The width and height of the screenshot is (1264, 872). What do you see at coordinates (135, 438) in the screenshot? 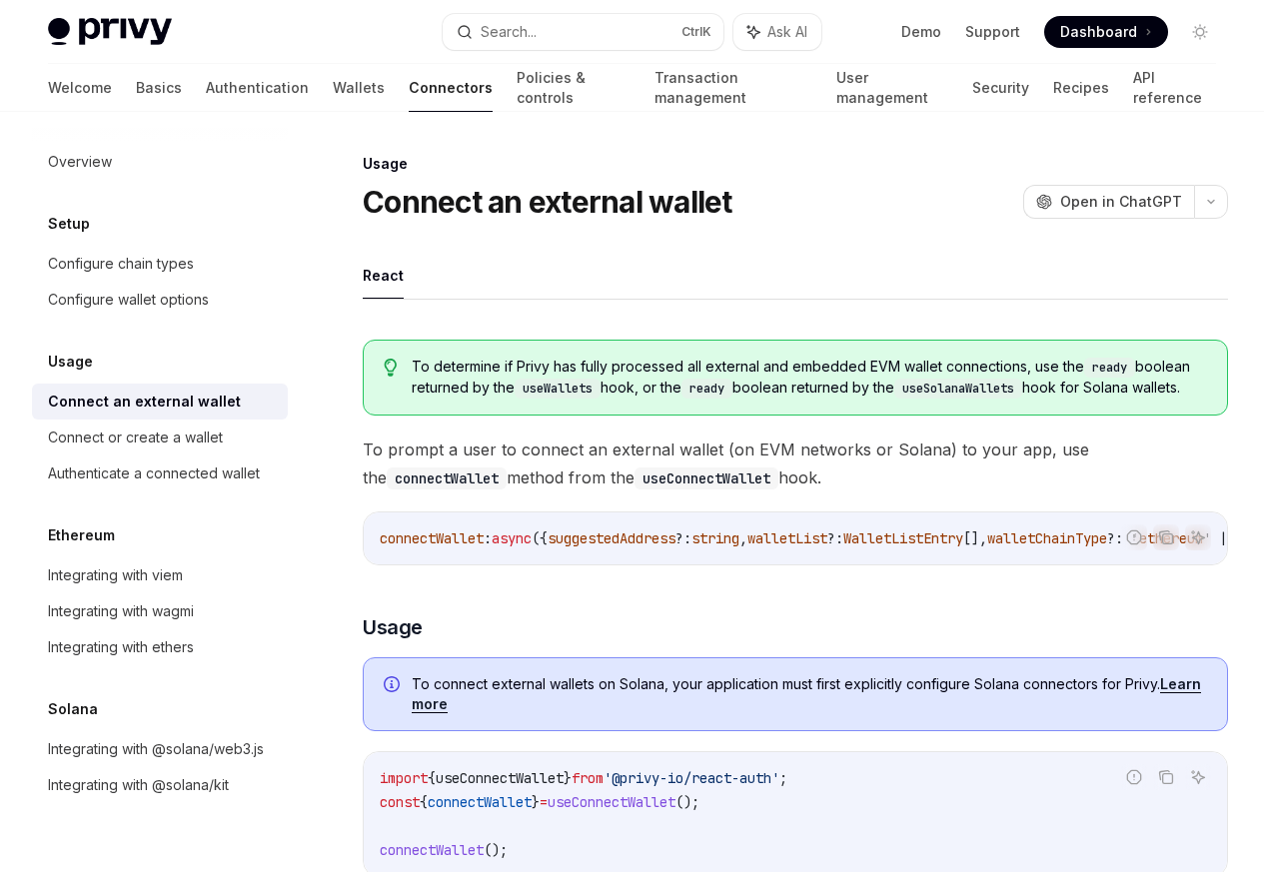
I see `div: Connect or create a wallet` at bounding box center [135, 438].